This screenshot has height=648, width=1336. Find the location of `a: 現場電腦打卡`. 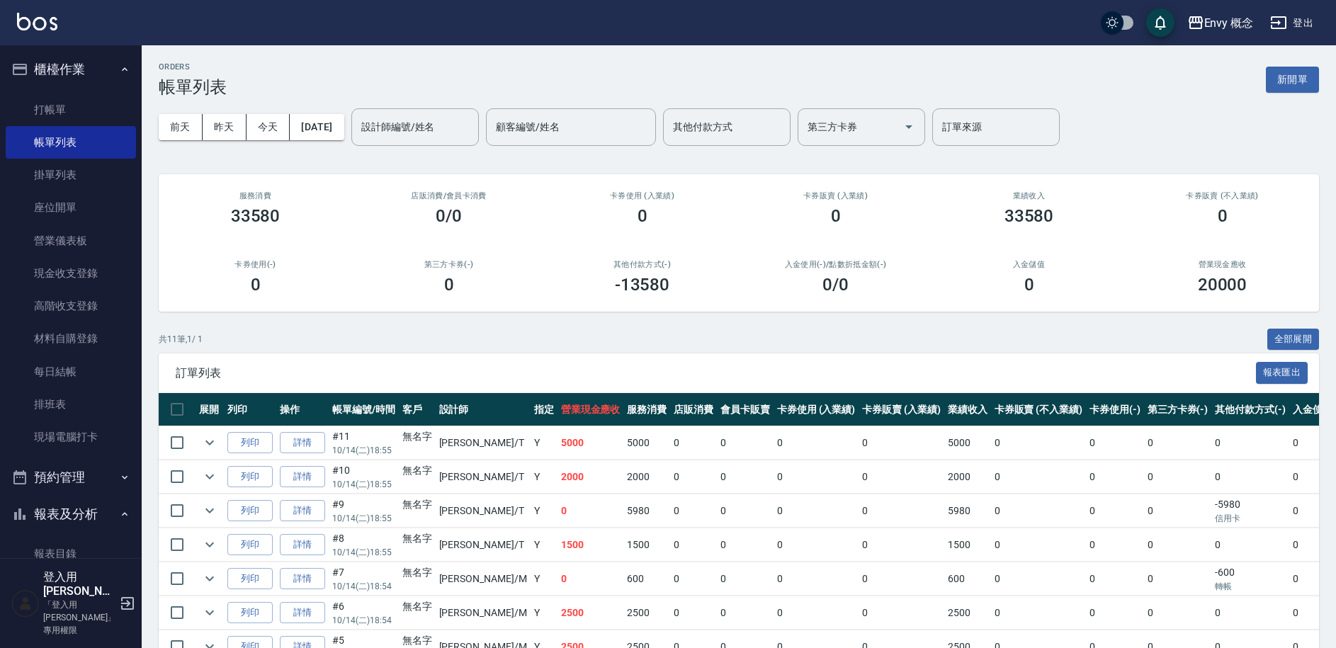

a: 現場電腦打卡 is located at coordinates (71, 437).